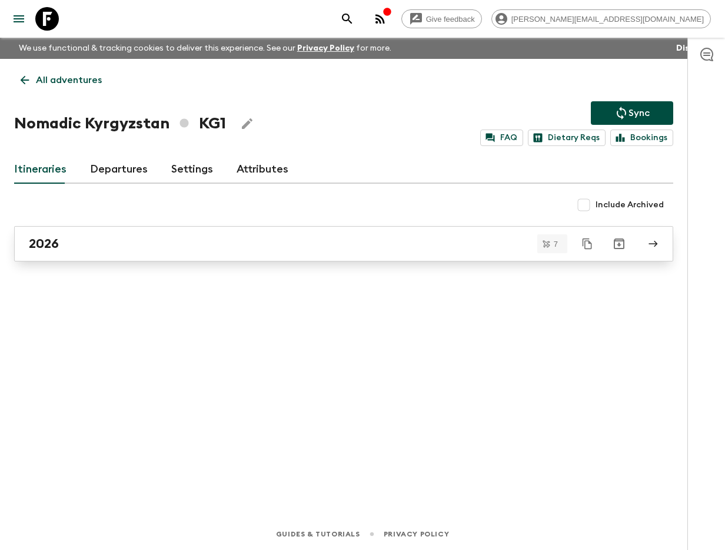  I want to click on button: Dismiss, so click(692, 48).